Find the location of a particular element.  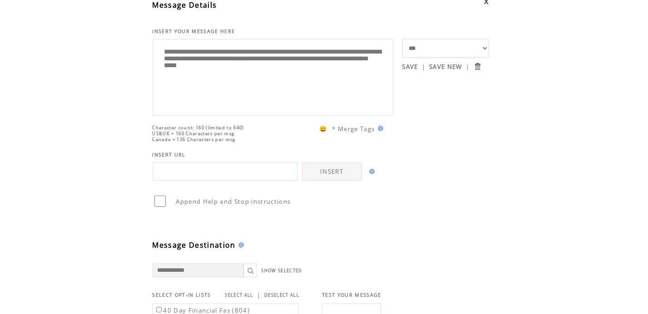

span: INSERT YOUR MESSAGE HERE is located at coordinates (194, 31).